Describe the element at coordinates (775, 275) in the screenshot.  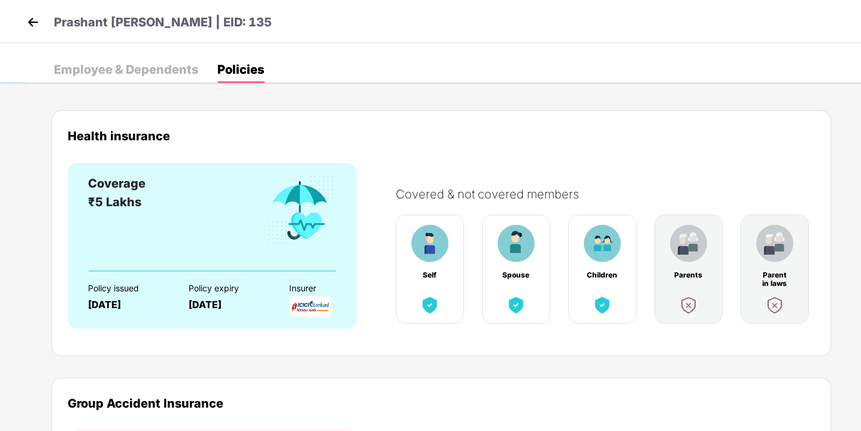
I see `div: Parent in laws` at that location.